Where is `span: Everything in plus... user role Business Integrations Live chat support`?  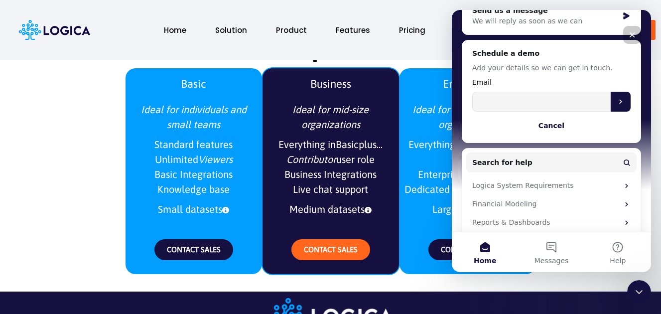 span: Everything in plus... user role Business Integrations Live chat support is located at coordinates (331, 167).